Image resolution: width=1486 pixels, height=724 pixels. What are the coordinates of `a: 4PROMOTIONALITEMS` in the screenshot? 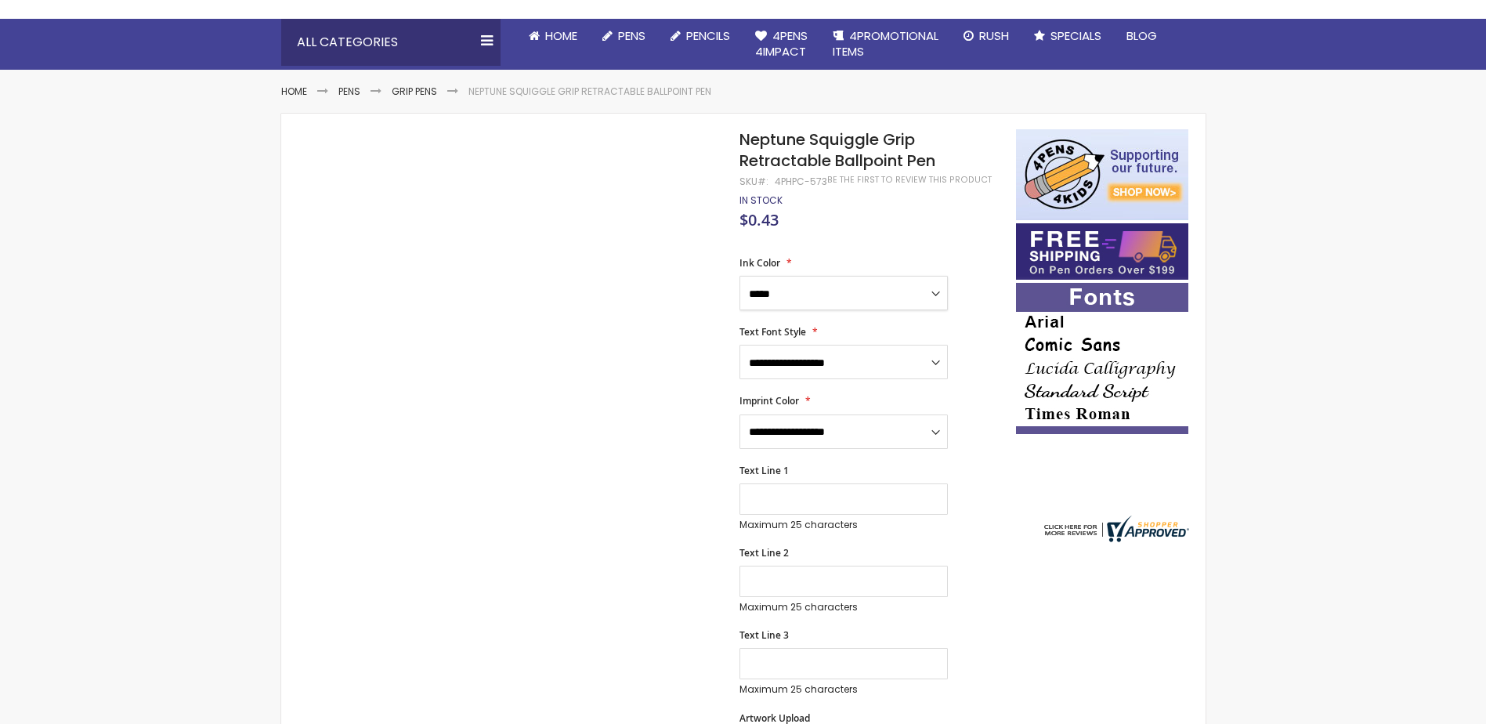 It's located at (885, 44).